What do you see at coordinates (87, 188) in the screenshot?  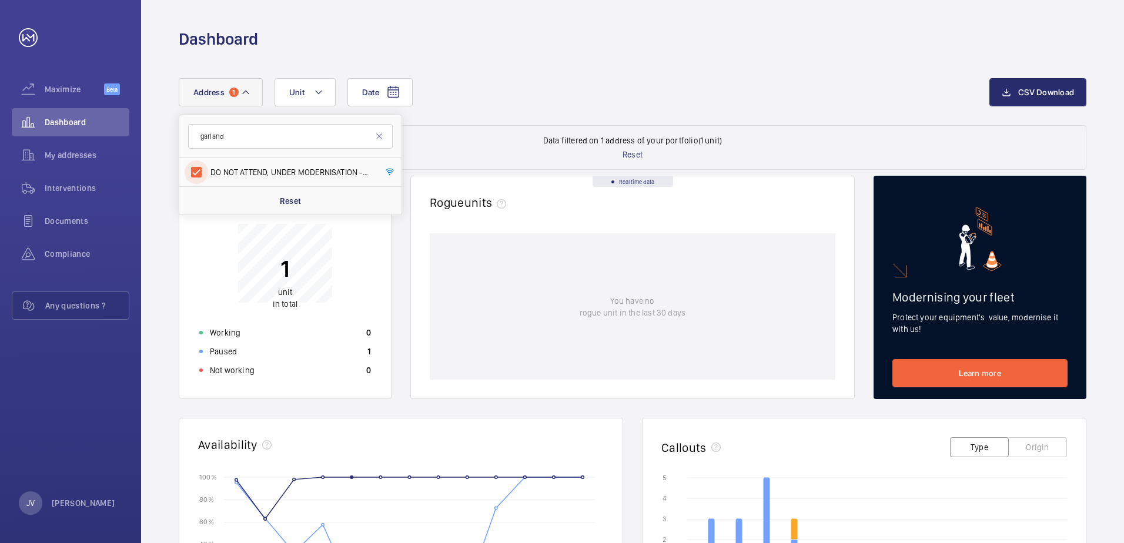 I see `span: Interventions` at bounding box center [87, 188].